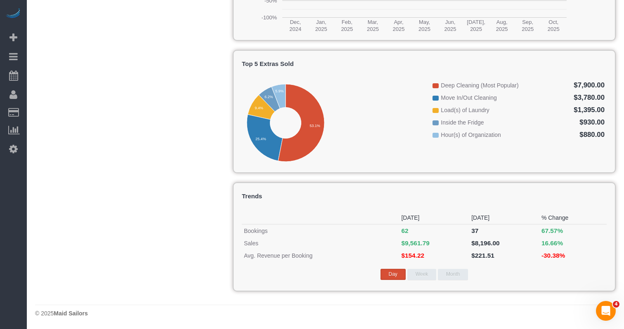 The width and height of the screenshot is (624, 329). I want to click on td: Avg. Revenue per Booking, so click(320, 256).